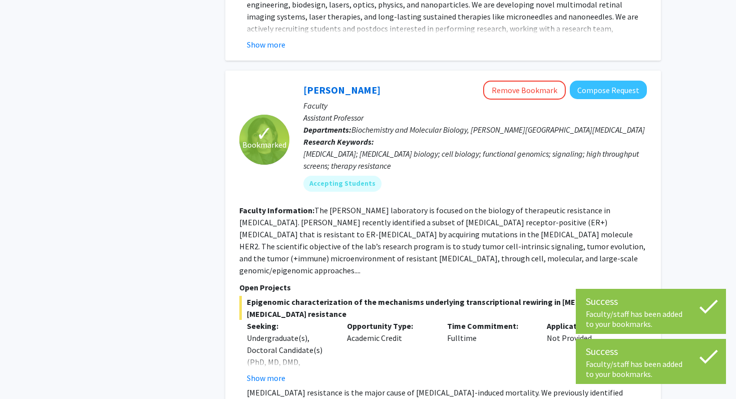 This screenshot has height=399, width=736. What do you see at coordinates (390, 352) in the screenshot?
I see `div: Academic Credit` at bounding box center [390, 352].